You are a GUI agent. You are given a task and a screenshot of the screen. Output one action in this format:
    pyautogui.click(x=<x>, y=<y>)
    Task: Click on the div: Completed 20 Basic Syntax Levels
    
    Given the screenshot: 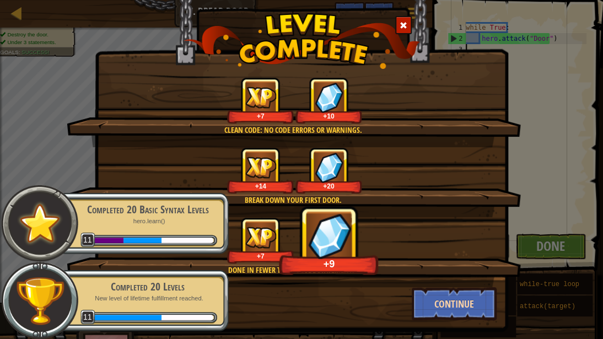 What is the action you would take?
    pyautogui.click(x=148, y=209)
    